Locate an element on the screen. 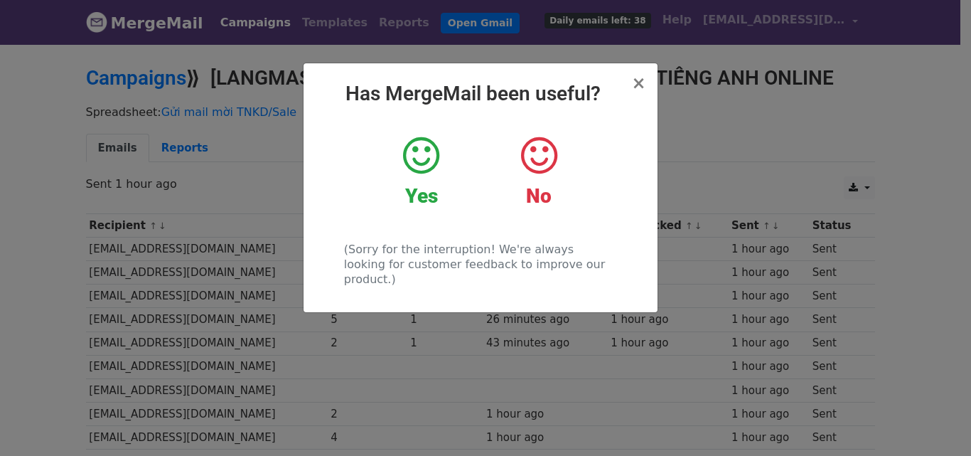 The image size is (971, 456). h2: Has MergeMail been useful? is located at coordinates (480, 94).